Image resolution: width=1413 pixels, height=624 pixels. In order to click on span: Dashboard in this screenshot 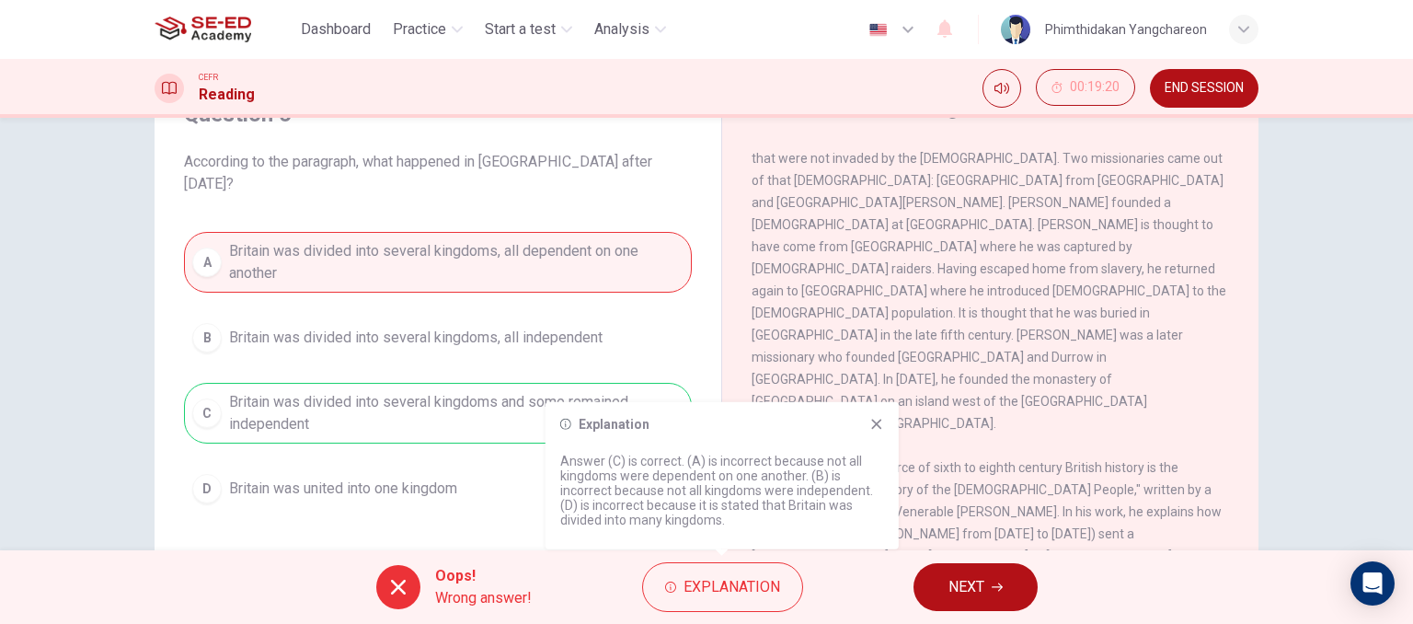, I will do `click(336, 29)`.